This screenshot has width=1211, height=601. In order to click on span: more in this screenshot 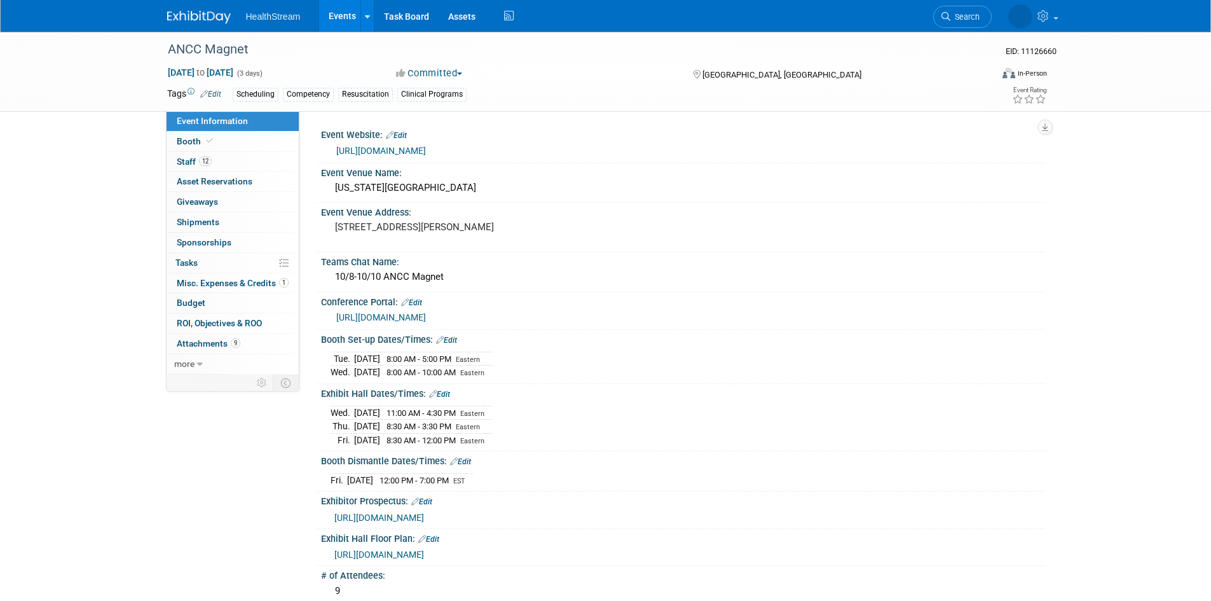, I will do `click(184, 364)`.